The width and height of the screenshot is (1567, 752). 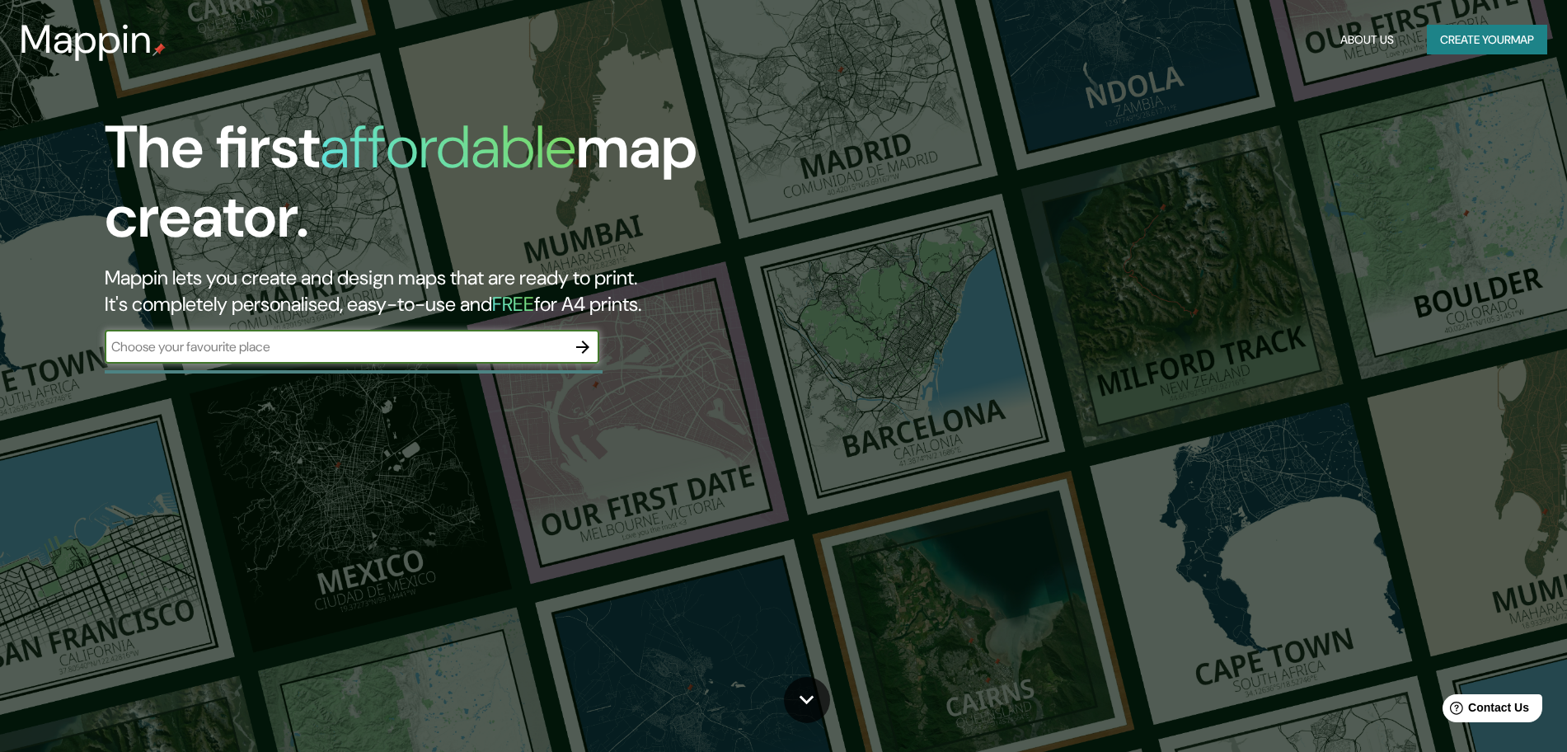 What do you see at coordinates (86, 40) in the screenshot?
I see `h3: Mappin` at bounding box center [86, 40].